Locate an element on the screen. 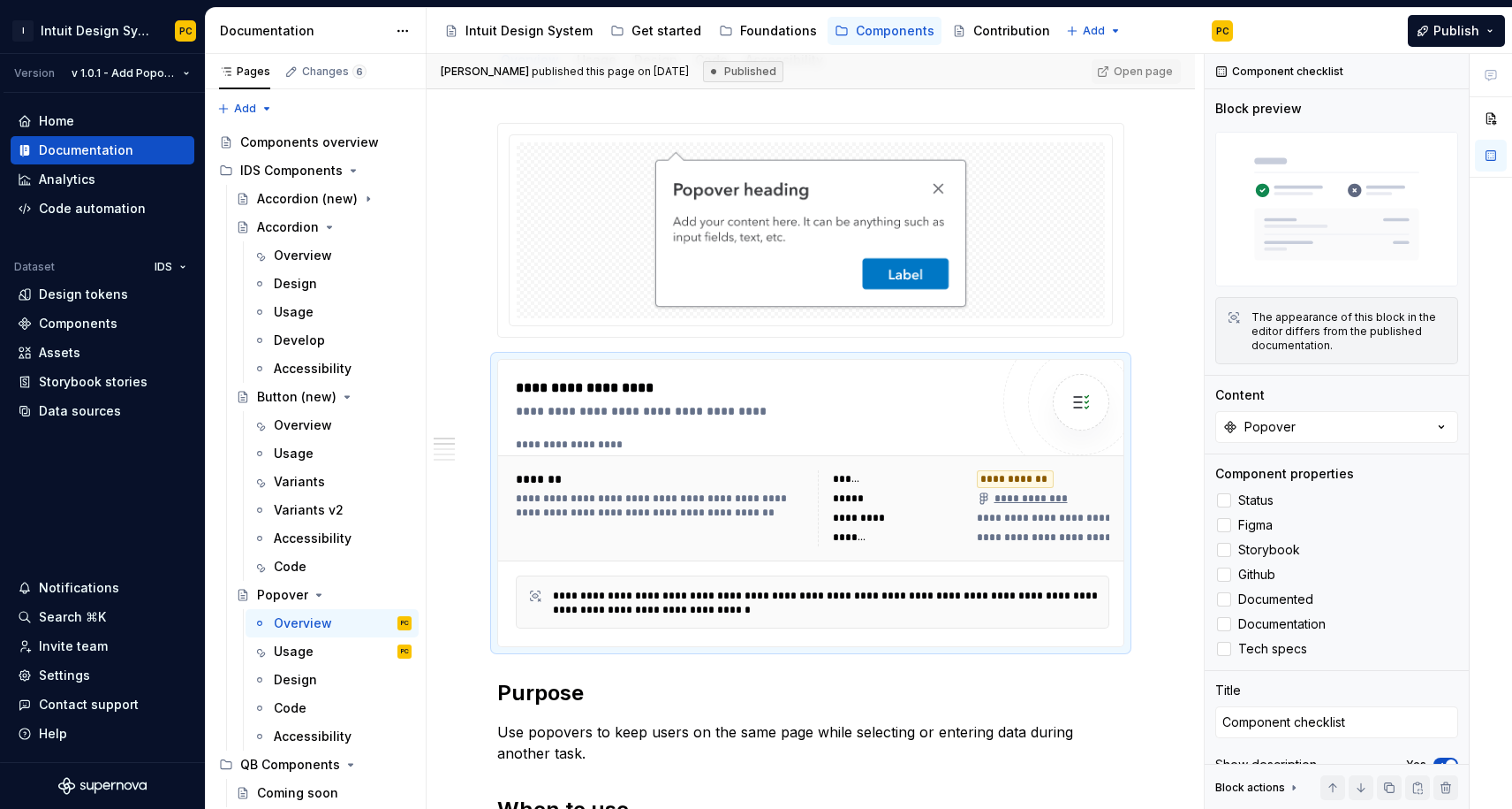 The height and width of the screenshot is (809, 1512). div: I is located at coordinates (23, 30).